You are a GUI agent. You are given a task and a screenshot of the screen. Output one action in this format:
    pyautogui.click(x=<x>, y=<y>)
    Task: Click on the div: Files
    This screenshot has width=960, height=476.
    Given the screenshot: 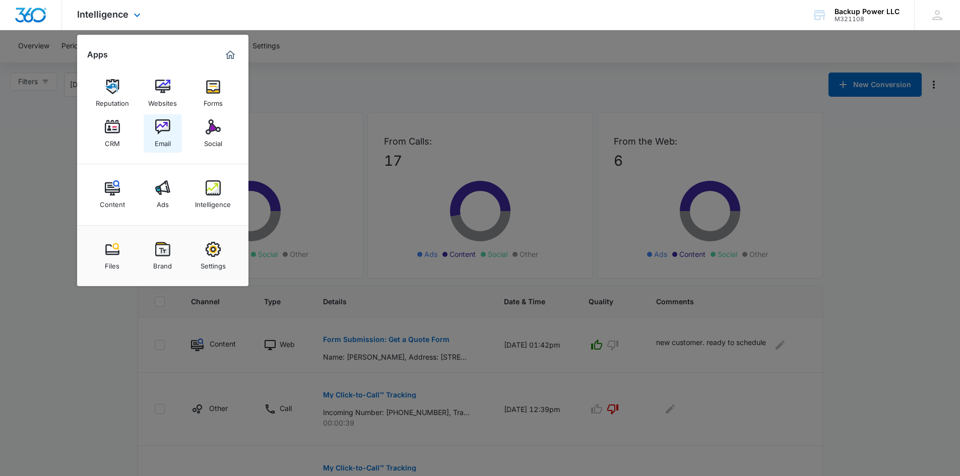 What is the action you would take?
    pyautogui.click(x=112, y=264)
    